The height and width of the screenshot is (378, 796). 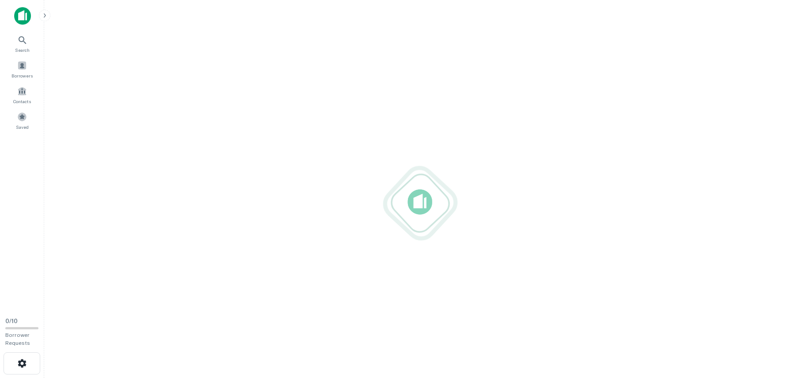 I want to click on div: Saved, so click(x=22, y=120).